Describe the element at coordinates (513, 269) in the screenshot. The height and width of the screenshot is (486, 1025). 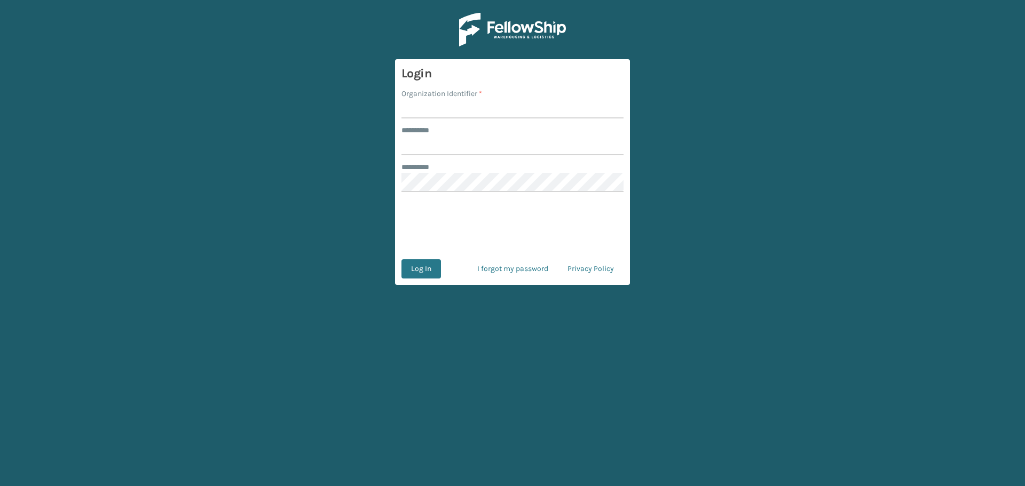
I see `a: I forgot my password` at that location.